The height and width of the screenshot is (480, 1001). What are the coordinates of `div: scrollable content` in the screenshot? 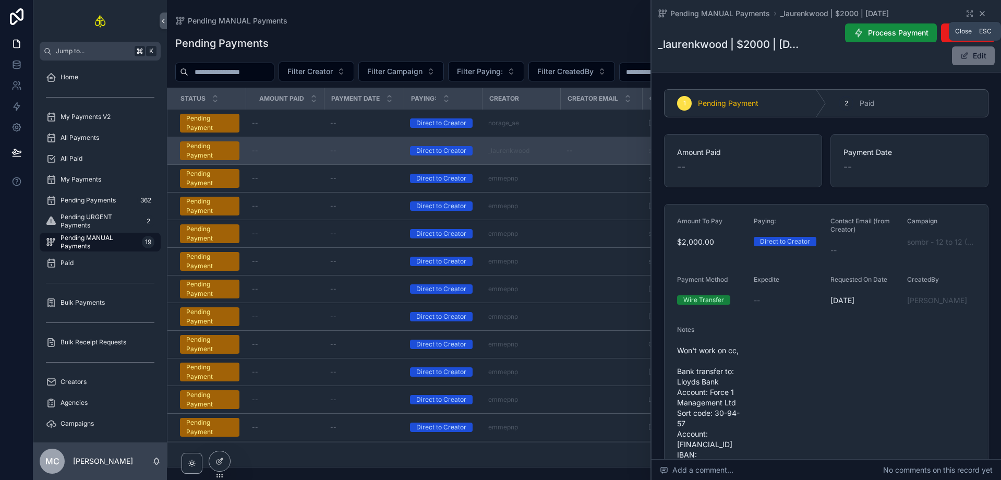 It's located at (100, 252).